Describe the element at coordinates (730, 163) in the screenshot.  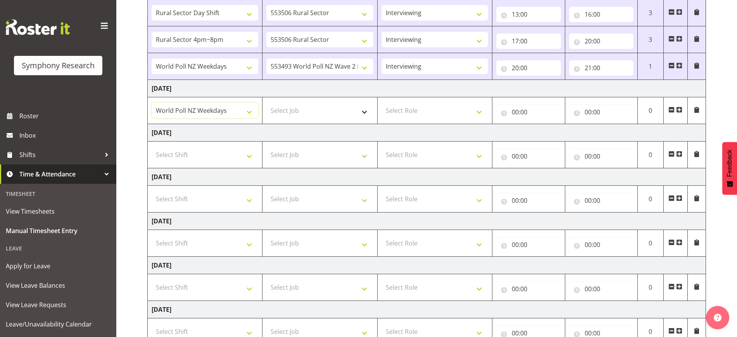
I see `span: Feedback` at that location.